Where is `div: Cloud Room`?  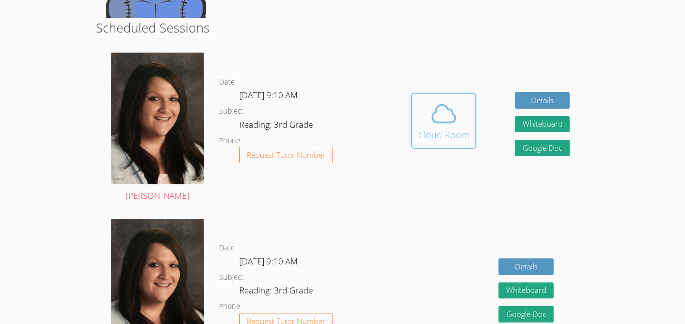
div: Cloud Room is located at coordinates (444, 135).